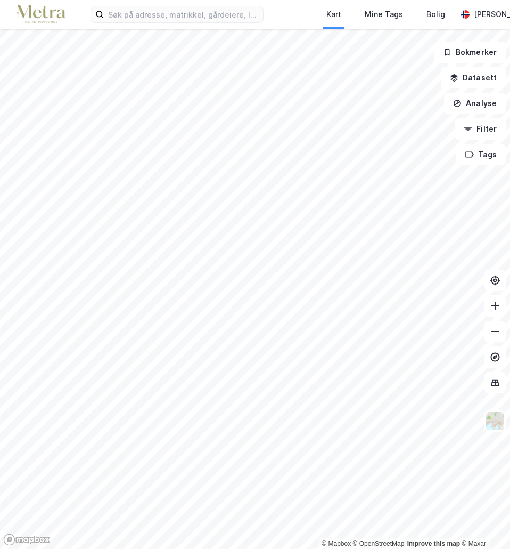 The width and height of the screenshot is (510, 549). What do you see at coordinates (27, 539) in the screenshot?
I see `a: Mapbox homepage` at bounding box center [27, 539].